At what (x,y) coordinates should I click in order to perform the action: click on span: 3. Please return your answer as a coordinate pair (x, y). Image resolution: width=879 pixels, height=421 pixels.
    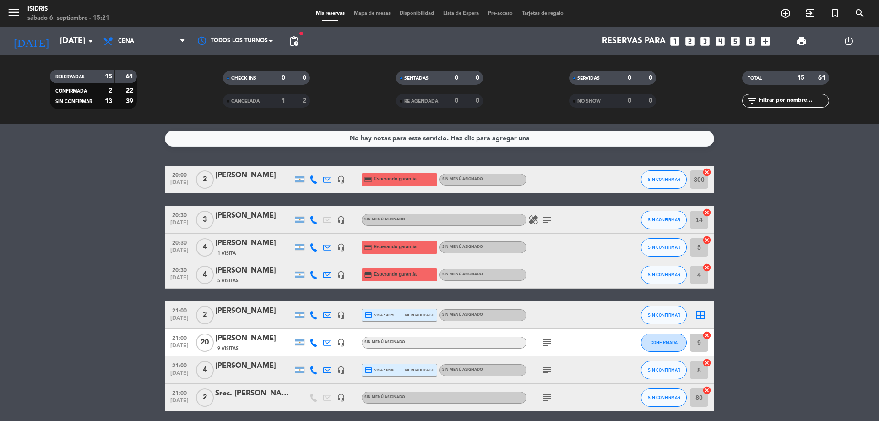
    Looking at the image, I should click on (205, 220).